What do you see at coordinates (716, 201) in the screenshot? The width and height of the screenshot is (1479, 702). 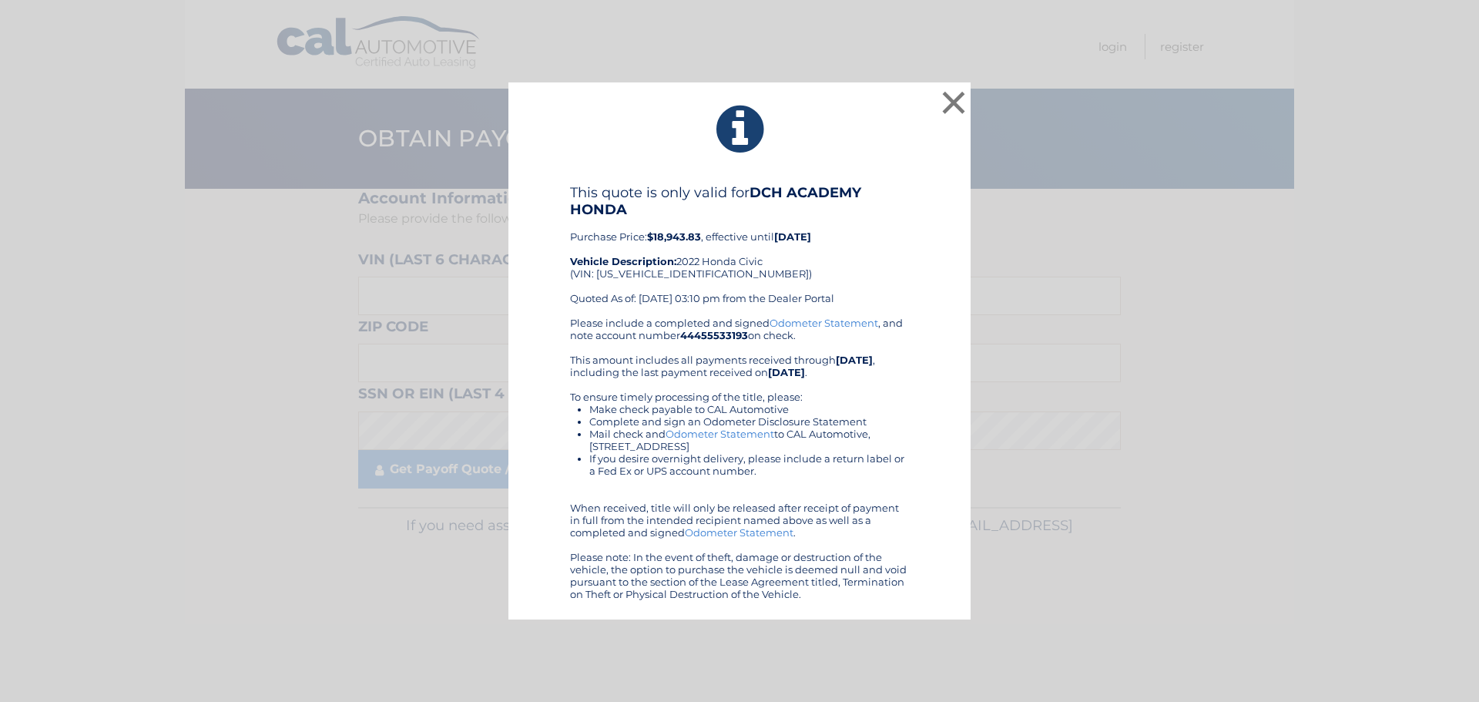 I see `b: DCH ACADEMY HONDA` at bounding box center [716, 201].